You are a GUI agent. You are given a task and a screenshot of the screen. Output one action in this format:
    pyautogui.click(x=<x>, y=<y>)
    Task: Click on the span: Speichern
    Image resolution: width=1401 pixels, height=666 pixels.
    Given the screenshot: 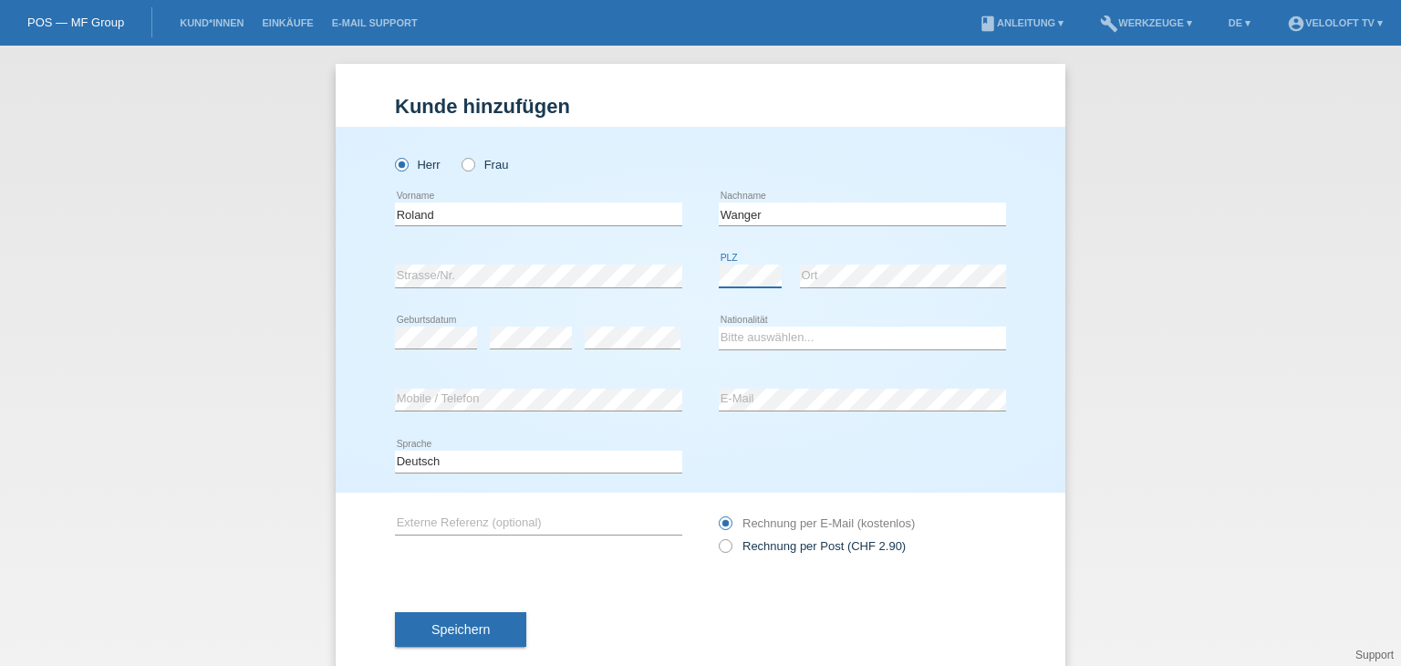 What is the action you would take?
    pyautogui.click(x=461, y=629)
    